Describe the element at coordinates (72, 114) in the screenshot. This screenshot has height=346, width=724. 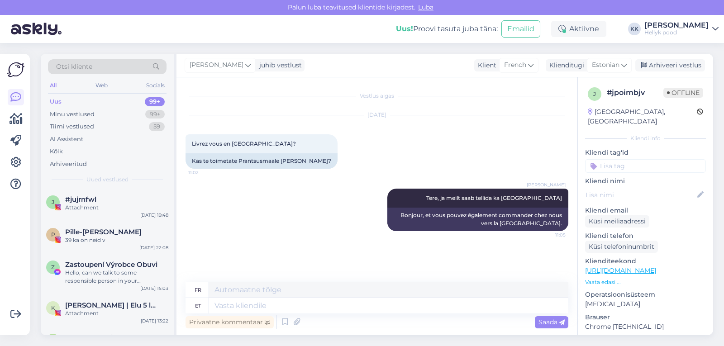
I see `div: Minu vestlused` at that location.